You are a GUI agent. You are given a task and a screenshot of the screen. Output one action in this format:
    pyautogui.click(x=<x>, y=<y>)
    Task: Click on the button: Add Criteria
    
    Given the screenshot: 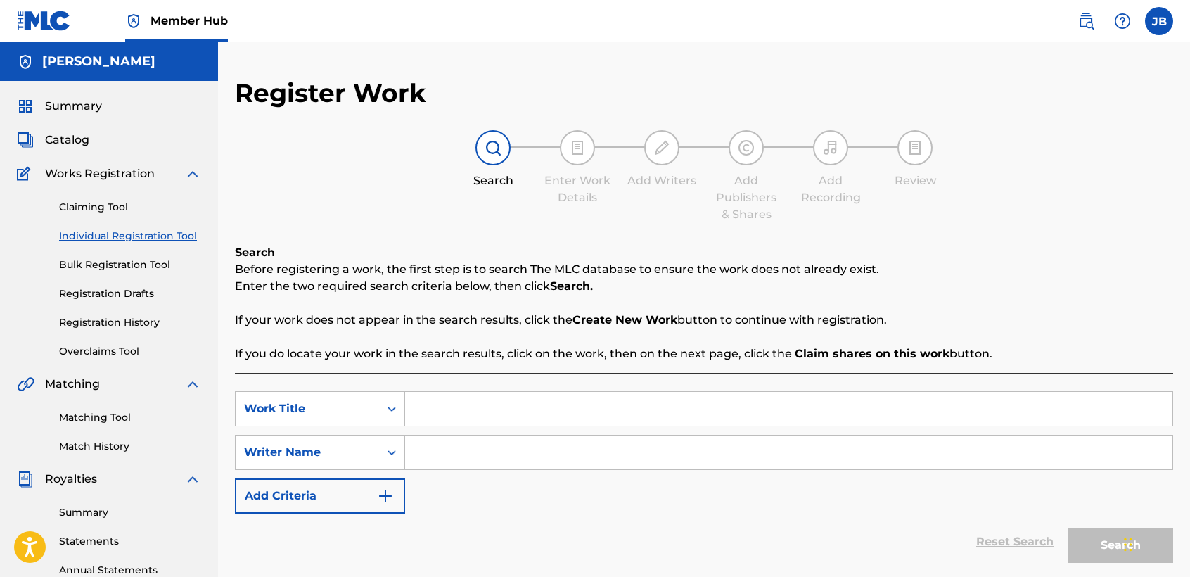 What is the action you would take?
    pyautogui.click(x=320, y=496)
    